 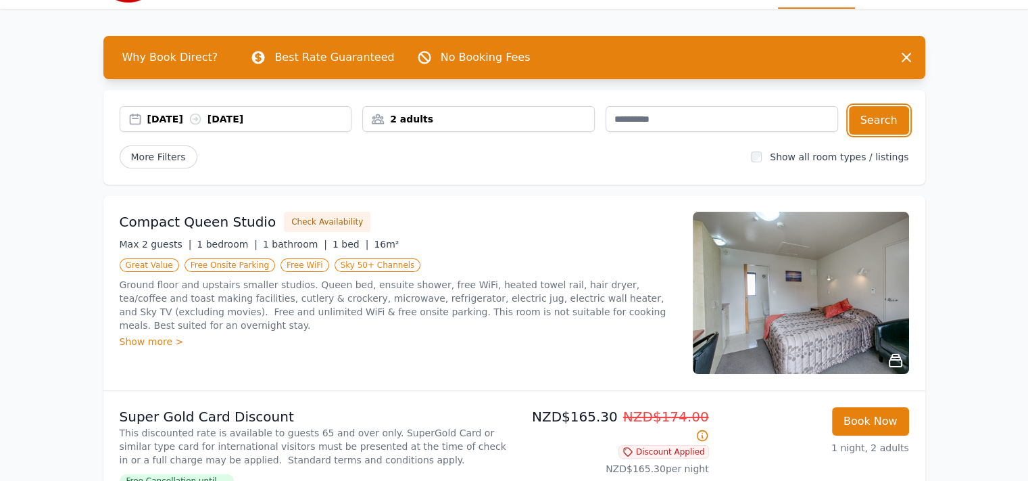 I want to click on button: Check Availability, so click(x=327, y=222).